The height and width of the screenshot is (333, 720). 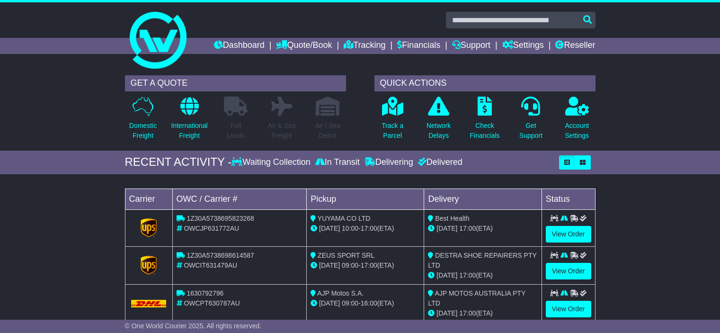 I want to click on span: AJP MOTOS AUSTRALIA PTY LTD, so click(x=476, y=298).